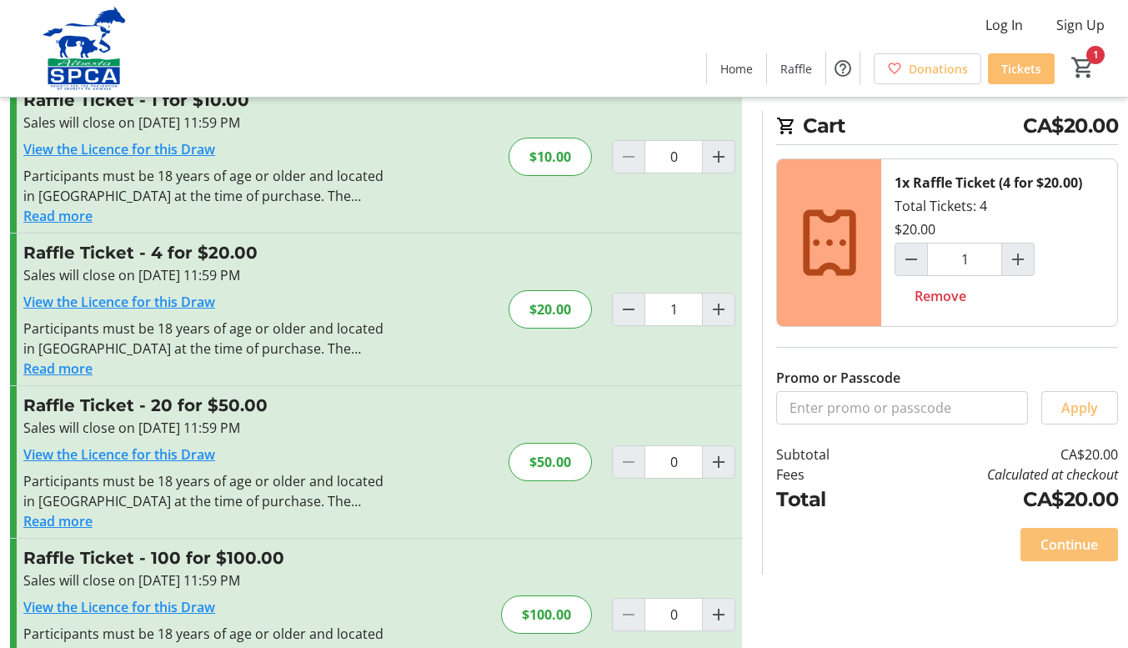 This screenshot has width=1128, height=648. Describe the element at coordinates (826, 500) in the screenshot. I see `td: Total` at that location.